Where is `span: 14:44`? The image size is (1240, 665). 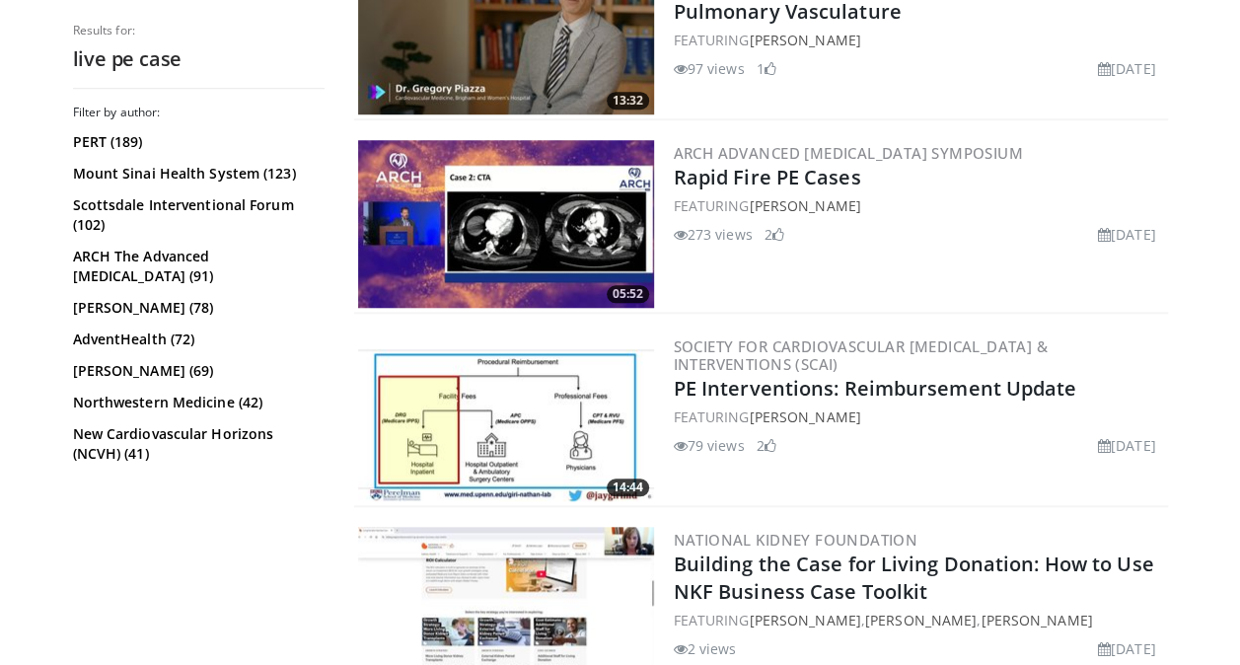
span: 14:44 is located at coordinates (627, 487).